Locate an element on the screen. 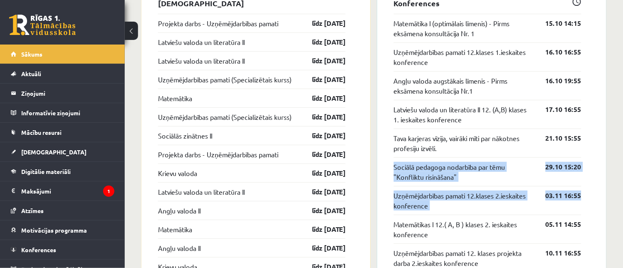 The image size is (623, 268). span: Sākums is located at coordinates (32, 54).